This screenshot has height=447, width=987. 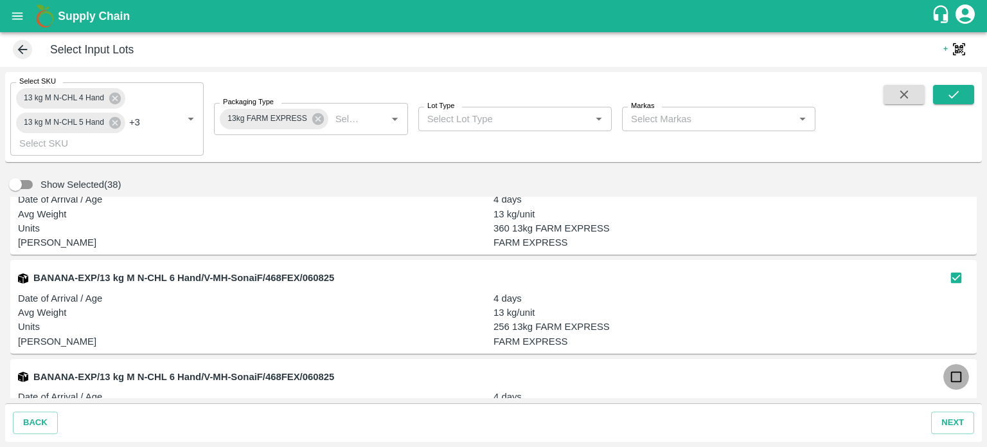 I want to click on input: Select Lot Type, so click(x=505, y=119).